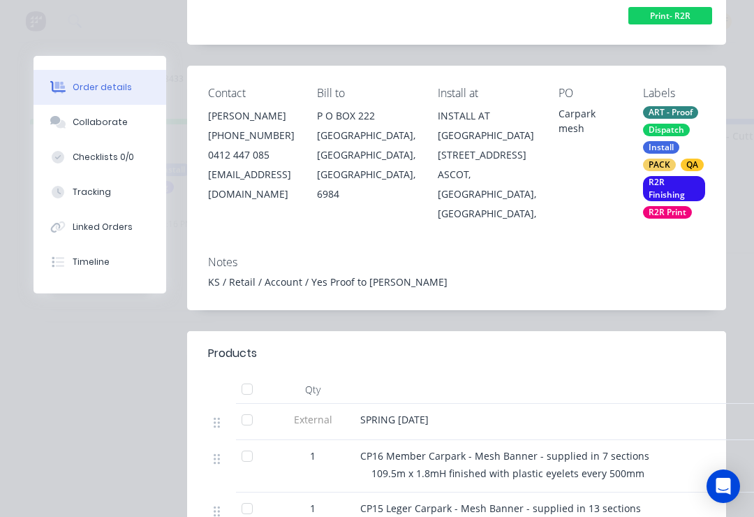  What do you see at coordinates (100, 122) in the screenshot?
I see `div: Collaborate` at bounding box center [100, 122].